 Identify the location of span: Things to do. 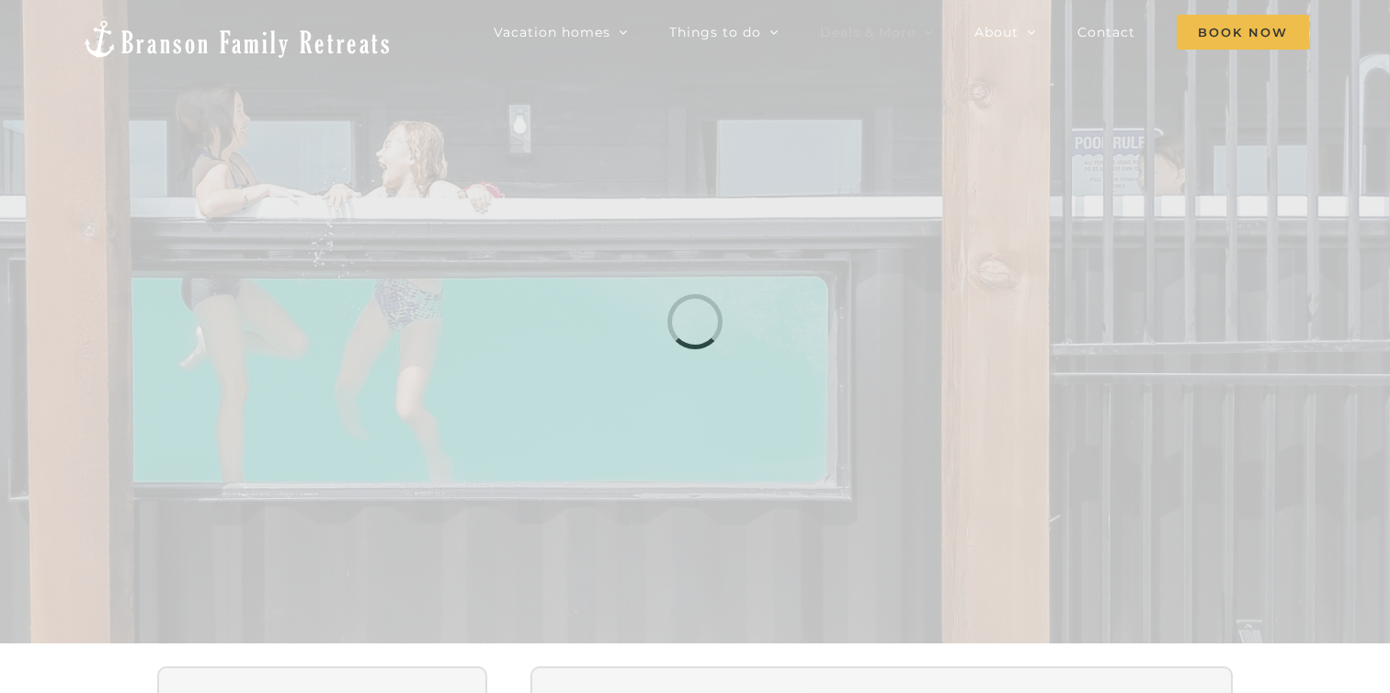
(715, 32).